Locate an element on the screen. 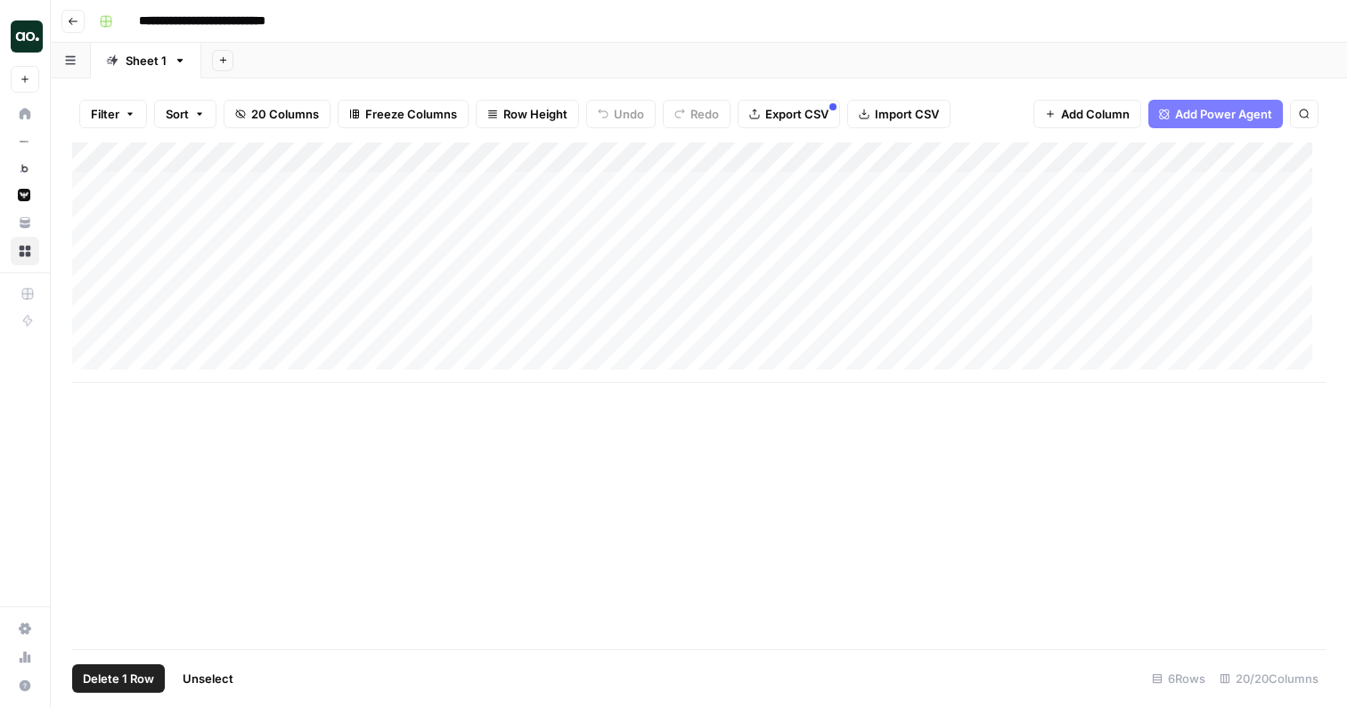 The image size is (1347, 707). img: b2umk04t2odii1k9kk93zamw5cx7 is located at coordinates (24, 142).